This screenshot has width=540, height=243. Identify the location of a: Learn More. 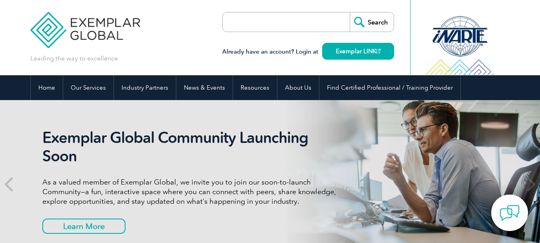
(84, 226).